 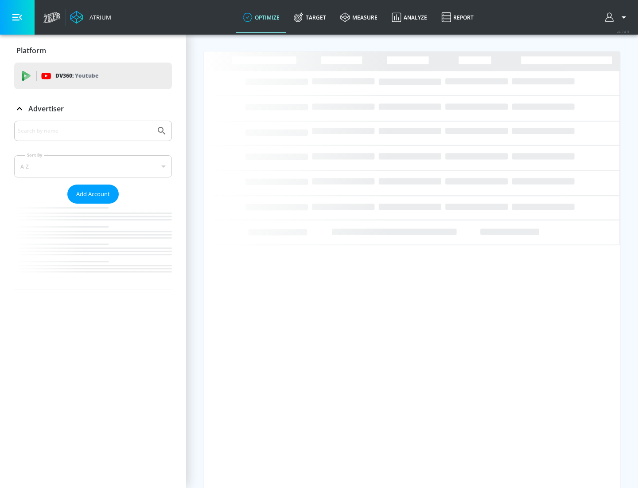 What do you see at coordinates (93, 194) in the screenshot?
I see `span: Add Account` at bounding box center [93, 194].